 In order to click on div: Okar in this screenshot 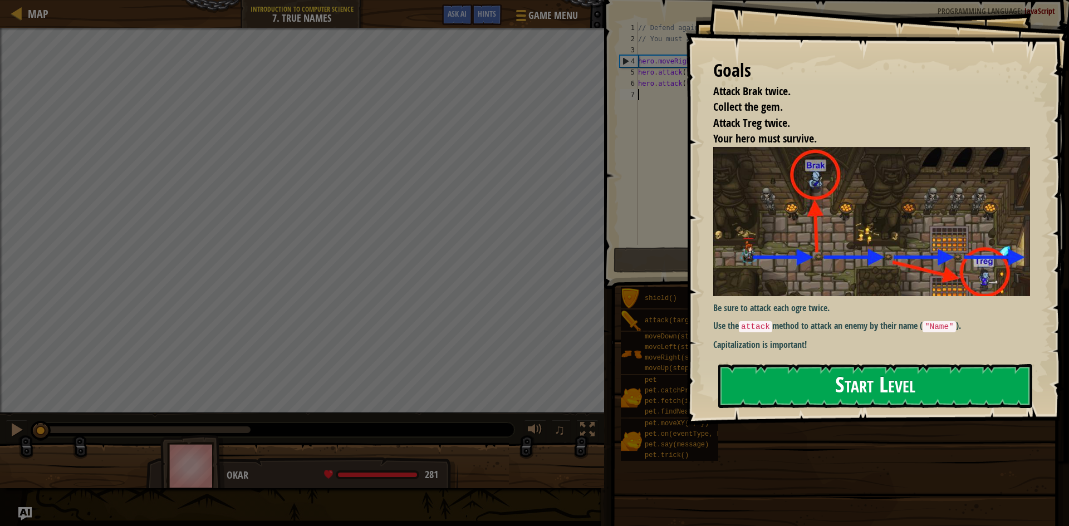, I will do `click(336, 475)`.